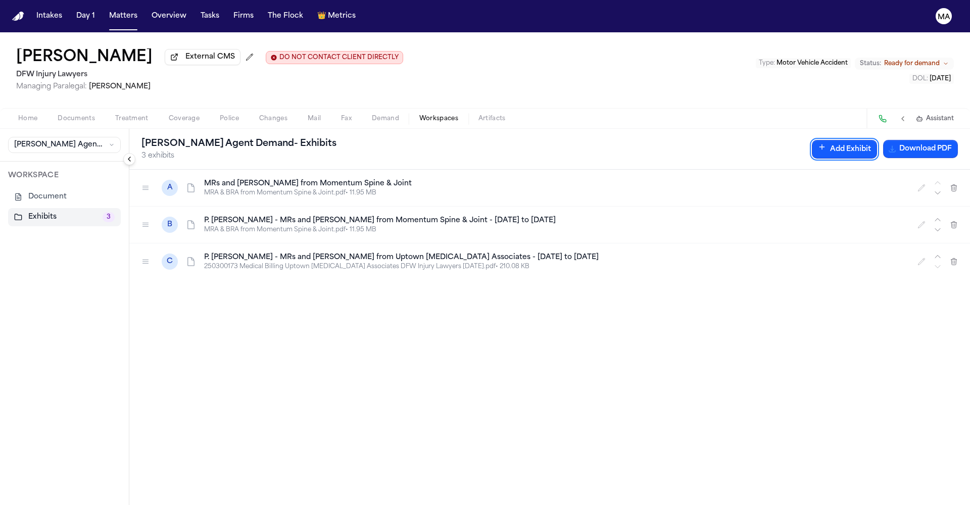 The image size is (970, 505). Describe the element at coordinates (767, 63) in the screenshot. I see `span: Type :` at that location.